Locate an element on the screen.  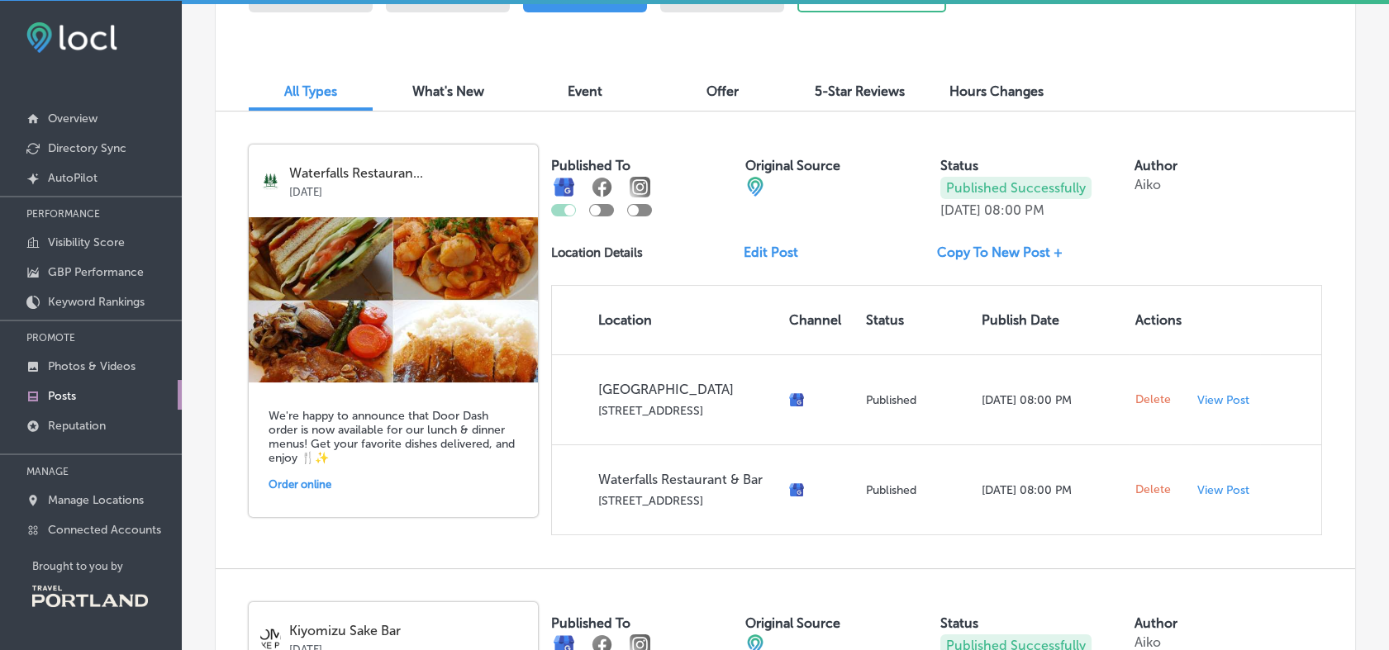
img: d5a1fc16-a3f4-4613-a8f8-d2221bf496c5Doordash.jpg is located at coordinates (393, 300).